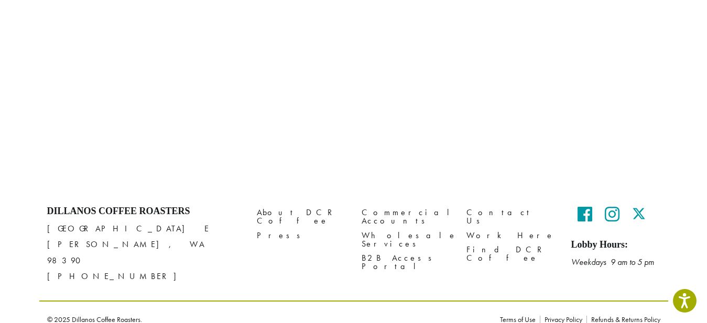  What do you see at coordinates (511, 254) in the screenshot?
I see `a: Find DCR Coffee` at bounding box center [511, 254].